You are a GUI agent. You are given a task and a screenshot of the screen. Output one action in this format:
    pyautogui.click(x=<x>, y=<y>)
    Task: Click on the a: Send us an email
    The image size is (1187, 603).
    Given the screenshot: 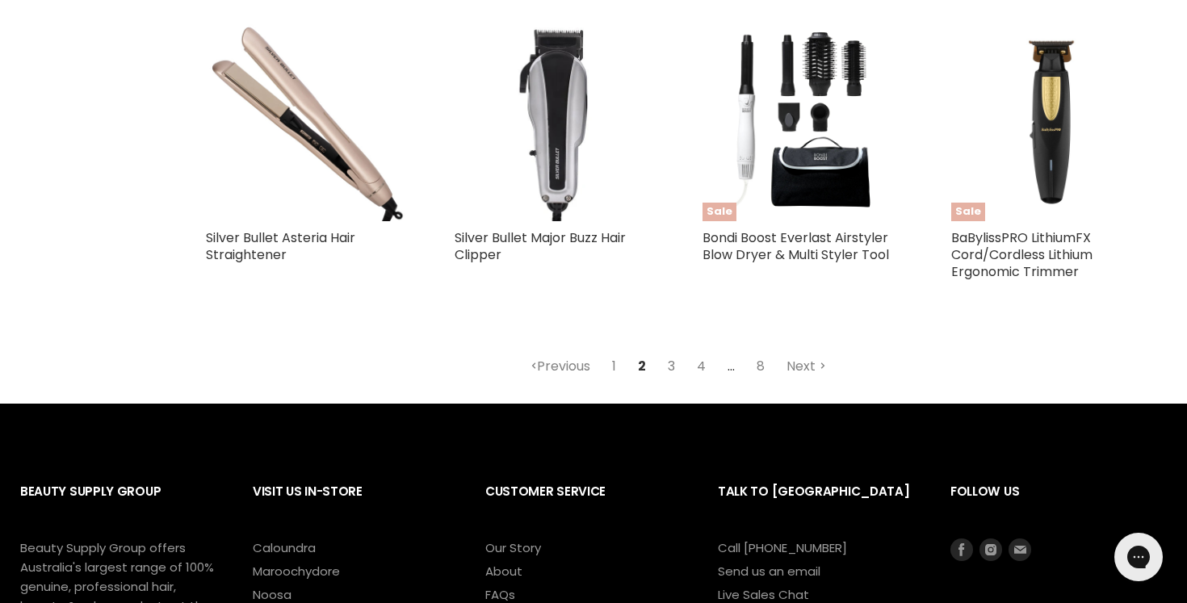 What is the action you would take?
    pyautogui.click(x=769, y=571)
    